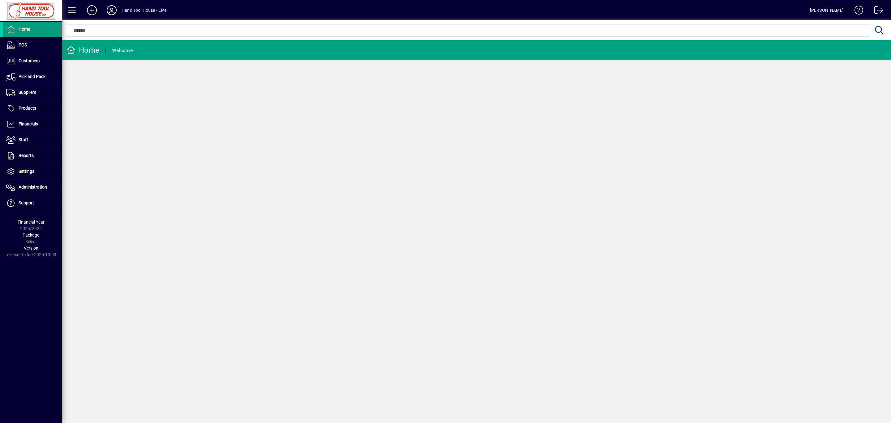 This screenshot has width=891, height=423. What do you see at coordinates (23, 45) in the screenshot?
I see `span: POS` at bounding box center [23, 45].